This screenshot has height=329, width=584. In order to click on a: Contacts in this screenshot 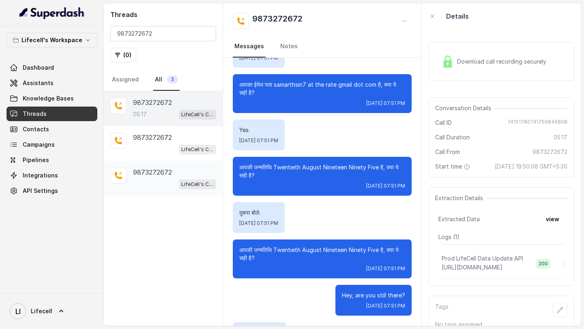, I will do `click(52, 129)`.